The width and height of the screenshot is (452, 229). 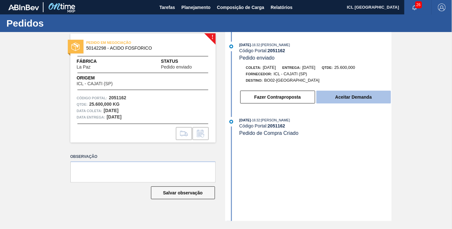 What do you see at coordinates (24, 7) in the screenshot?
I see `img: TNhmsLtSVTkK8tSr43FrP2fwEKptu5GPRR3wAAAABJRU5ErkJggg==` at bounding box center [24, 7].